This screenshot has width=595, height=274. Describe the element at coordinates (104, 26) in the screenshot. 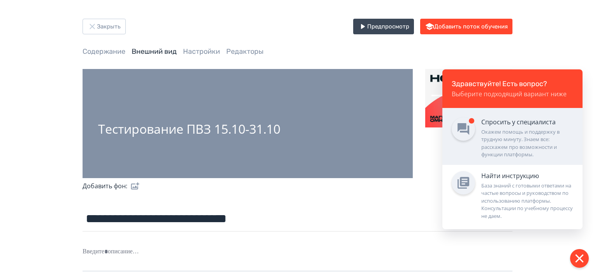

I see `button: Закрыть` at that location.